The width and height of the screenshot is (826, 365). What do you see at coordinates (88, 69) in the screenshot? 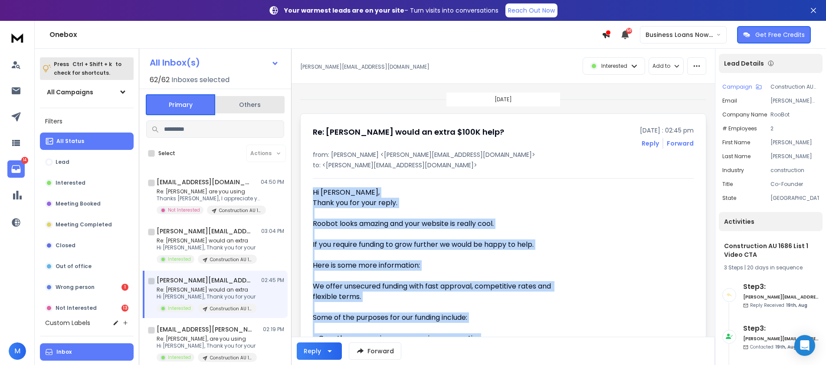
I see `p: Press to check for shortcuts.` at bounding box center [88, 69].